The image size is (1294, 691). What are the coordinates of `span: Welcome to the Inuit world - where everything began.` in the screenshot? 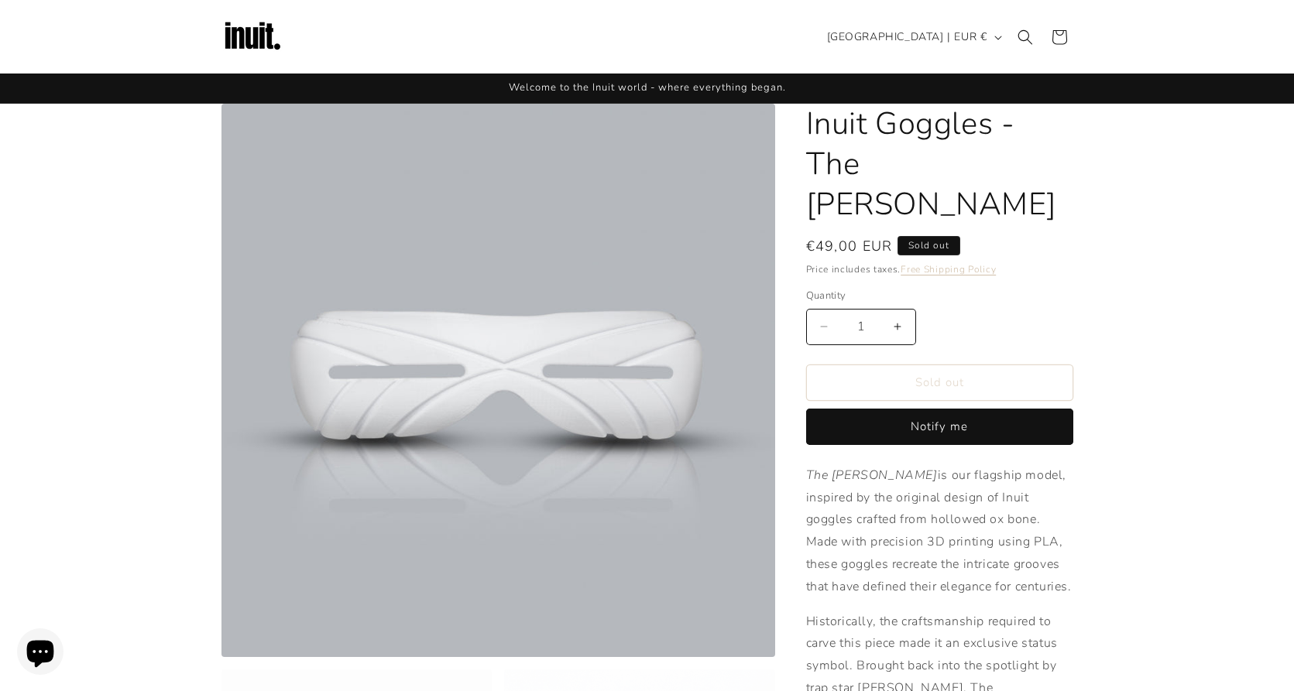 It's located at (647, 87).